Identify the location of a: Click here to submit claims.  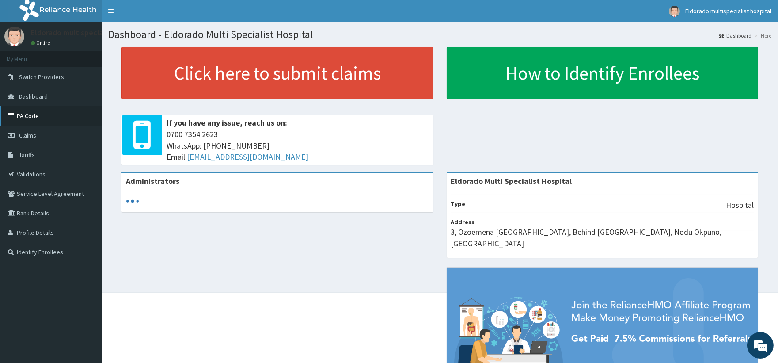
(277, 73).